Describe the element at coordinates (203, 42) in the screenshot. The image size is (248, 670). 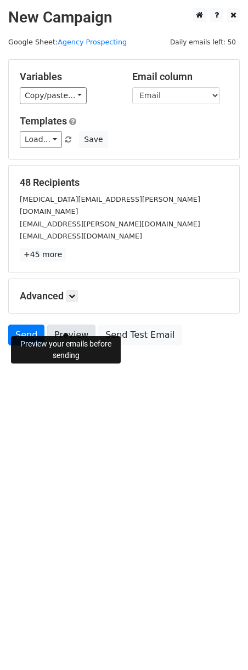
I see `span: Daily emails left: 50` at that location.